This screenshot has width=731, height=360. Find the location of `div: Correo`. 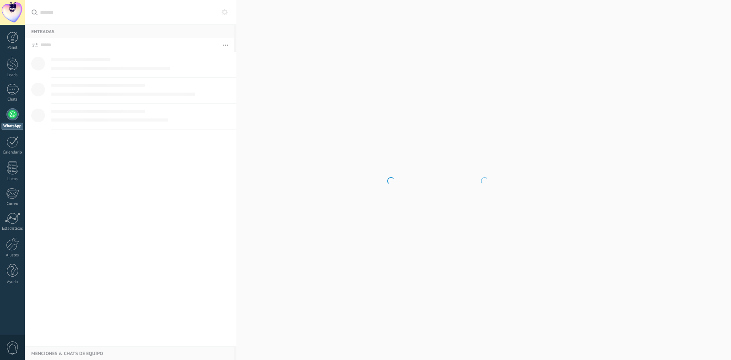

div: Correo is located at coordinates (13, 204).